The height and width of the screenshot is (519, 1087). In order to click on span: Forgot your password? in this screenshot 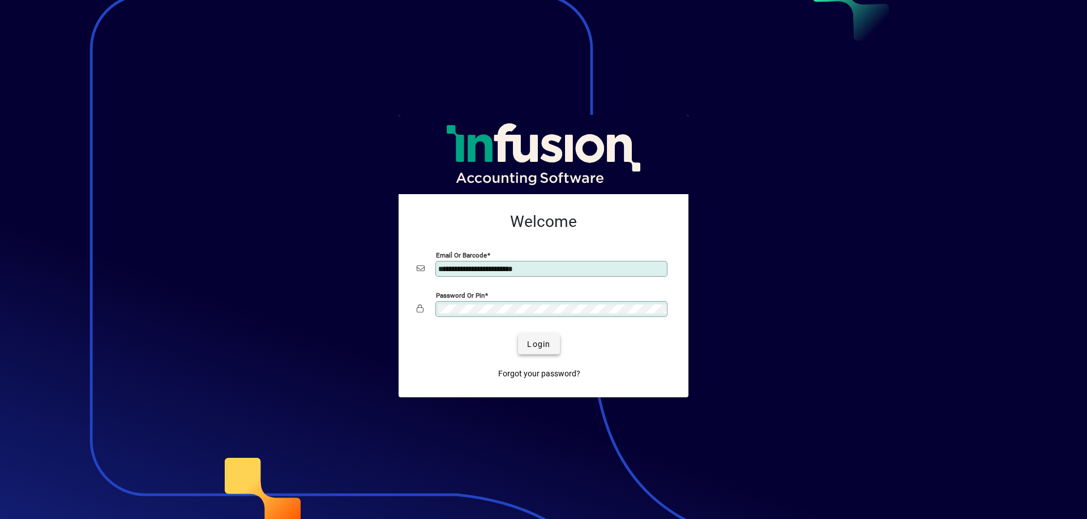, I will do `click(539, 374)`.